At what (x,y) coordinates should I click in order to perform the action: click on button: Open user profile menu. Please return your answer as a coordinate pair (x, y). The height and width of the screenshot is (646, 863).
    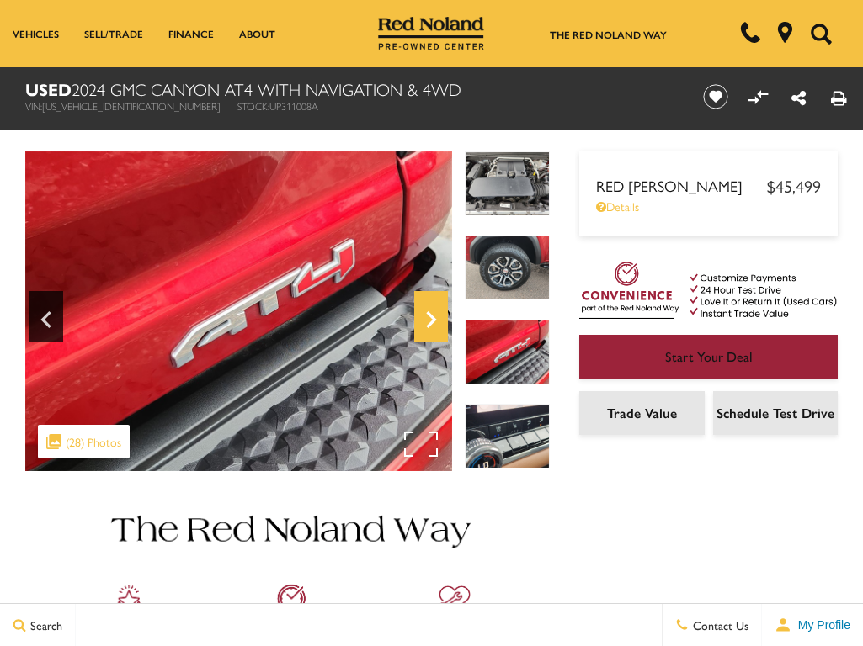
    Looking at the image, I should click on (812, 625).